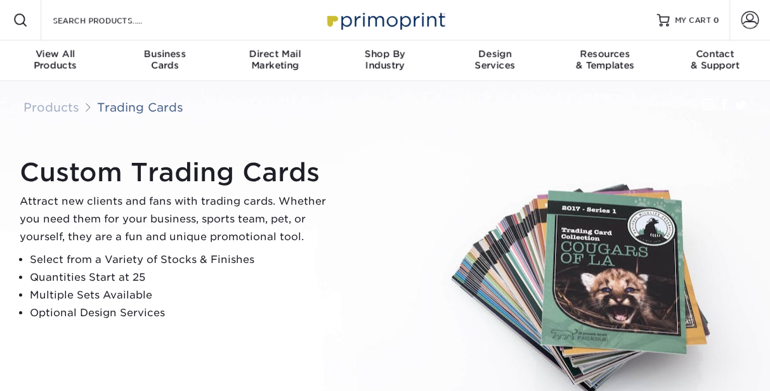 The width and height of the screenshot is (770, 391). What do you see at coordinates (275, 60) in the screenshot?
I see `div: Marketing` at bounding box center [275, 60].